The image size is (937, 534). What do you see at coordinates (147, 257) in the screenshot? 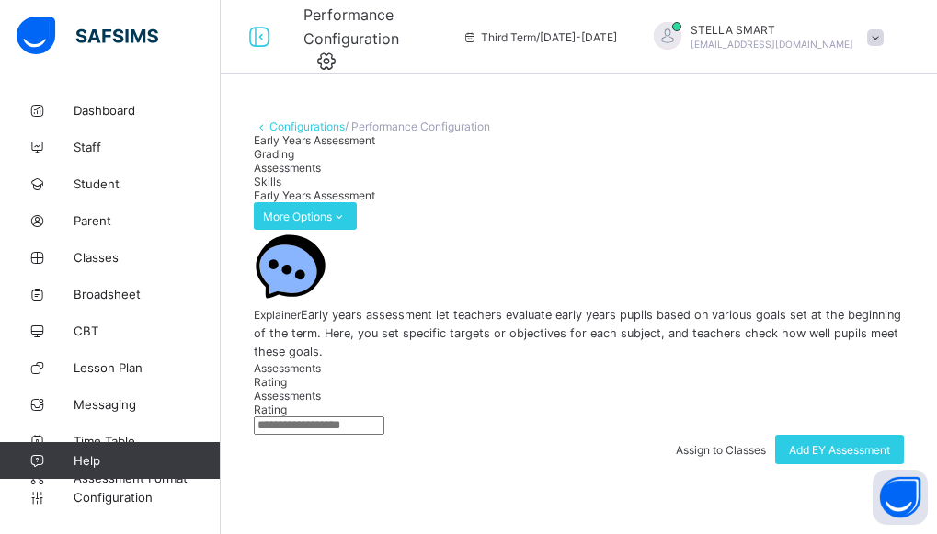
I see `span: Classes` at bounding box center [147, 257].